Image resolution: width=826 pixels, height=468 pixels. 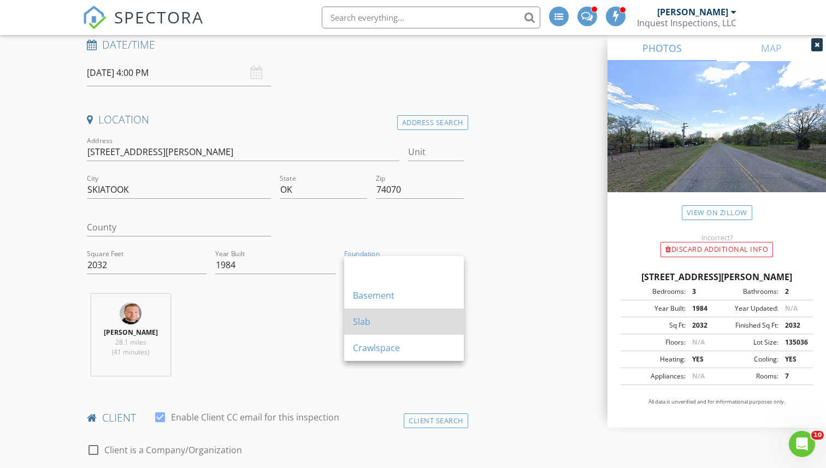 I want to click on div: Year Updated:, so click(x=748, y=309).